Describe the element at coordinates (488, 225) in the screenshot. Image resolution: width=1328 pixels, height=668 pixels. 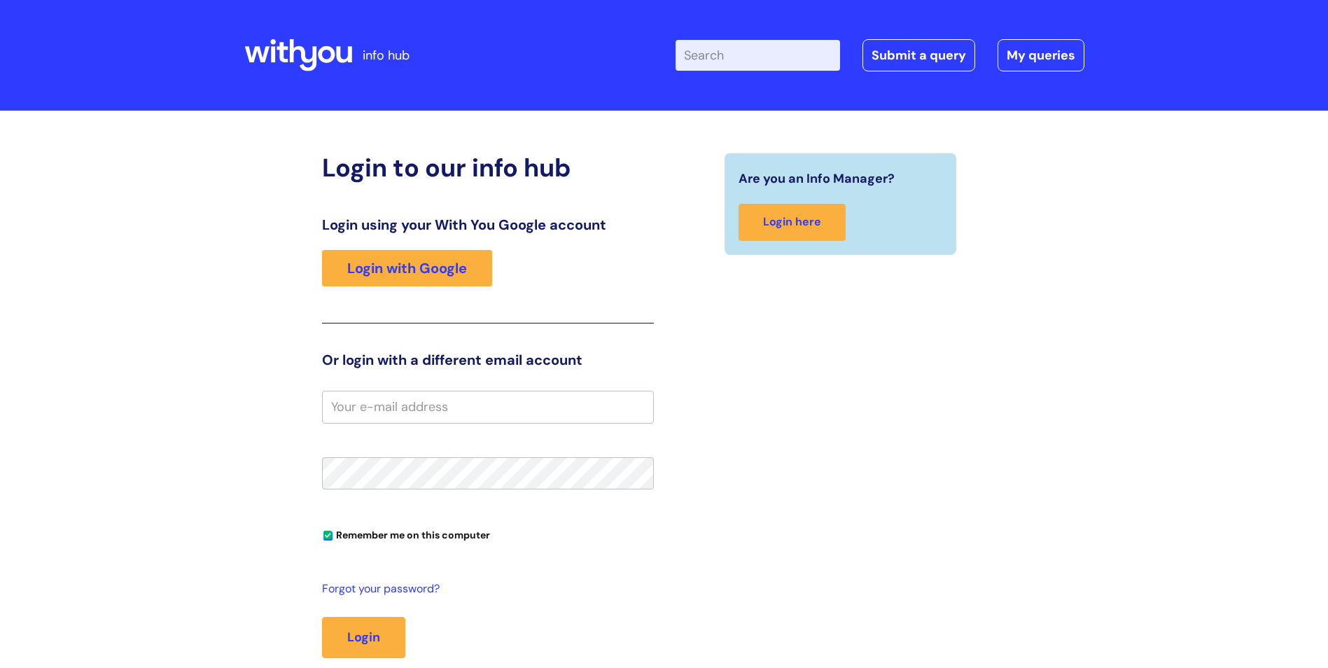
I see `h3: Login using your With You Google account` at that location.